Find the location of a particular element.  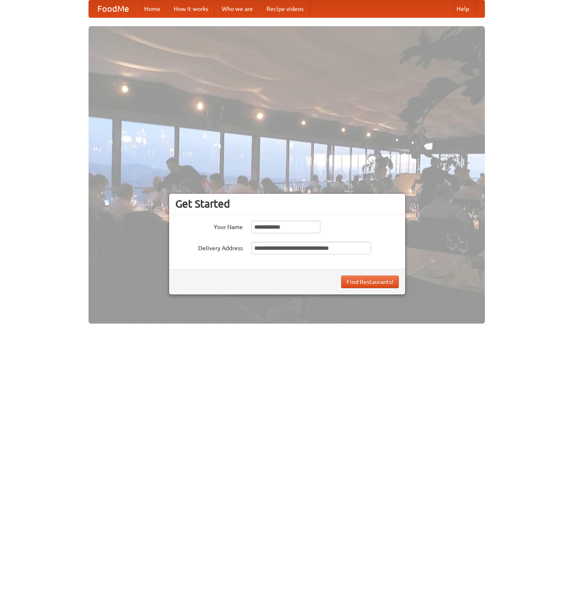

a: Recipe videos is located at coordinates (285, 9).